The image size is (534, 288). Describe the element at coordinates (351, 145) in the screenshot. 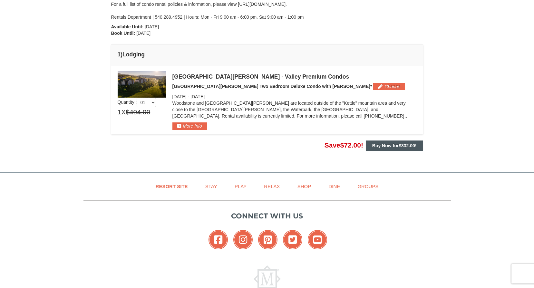

I see `span: $72.00` at that location.